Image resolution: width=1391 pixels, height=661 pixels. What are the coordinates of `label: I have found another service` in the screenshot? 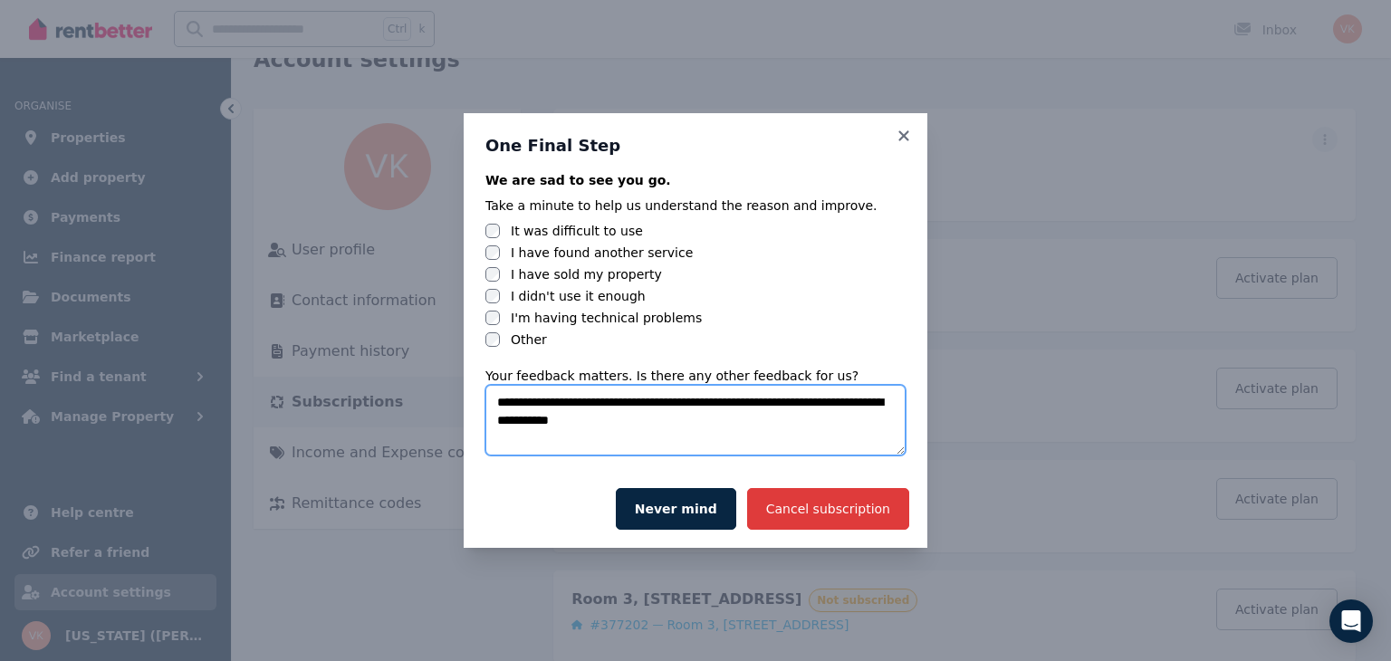 It's located at (601, 253).